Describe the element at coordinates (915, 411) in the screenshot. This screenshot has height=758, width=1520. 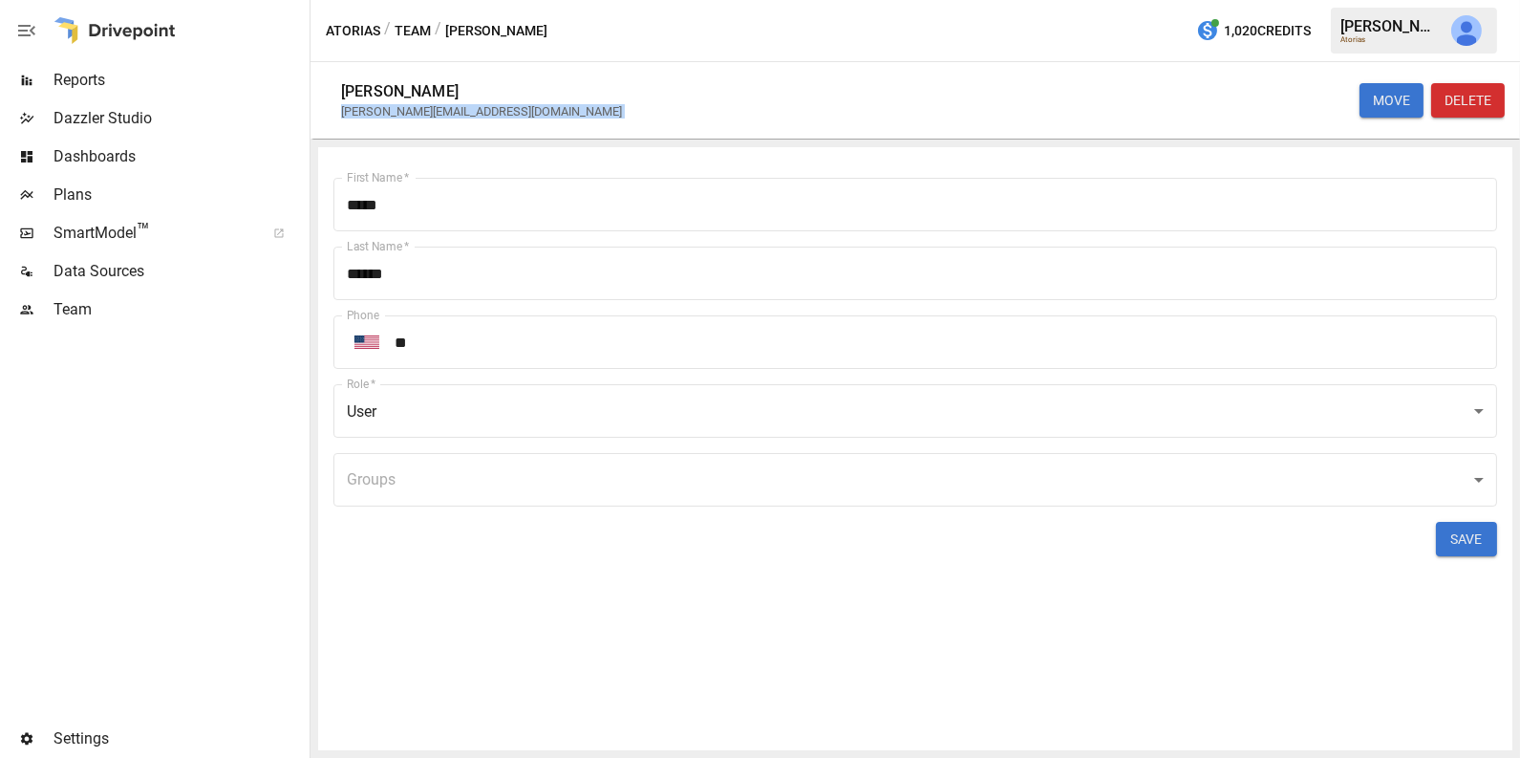
I see `div: User` at that location.